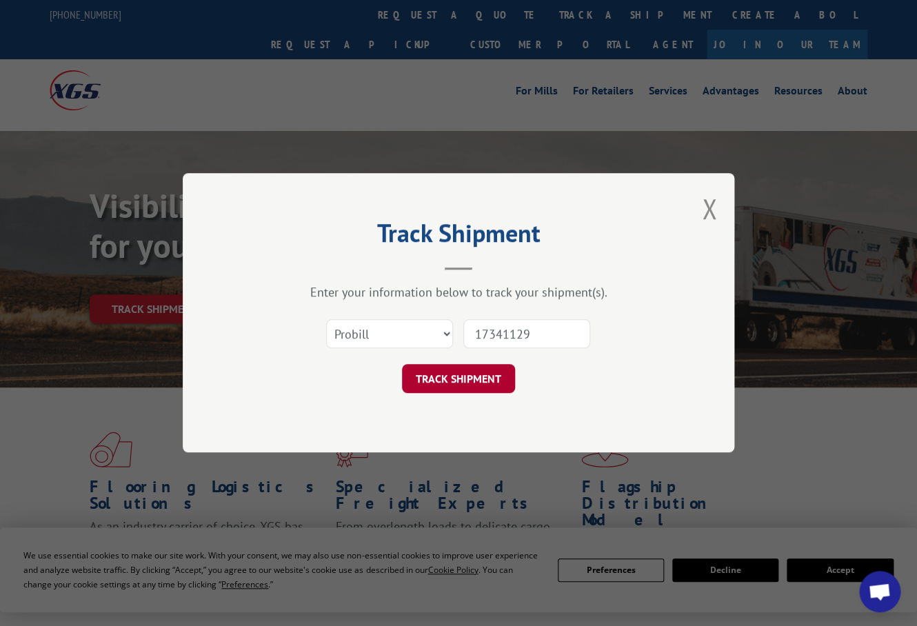  What do you see at coordinates (527, 334) in the screenshot?
I see `input: Number(s)` at bounding box center [527, 334].